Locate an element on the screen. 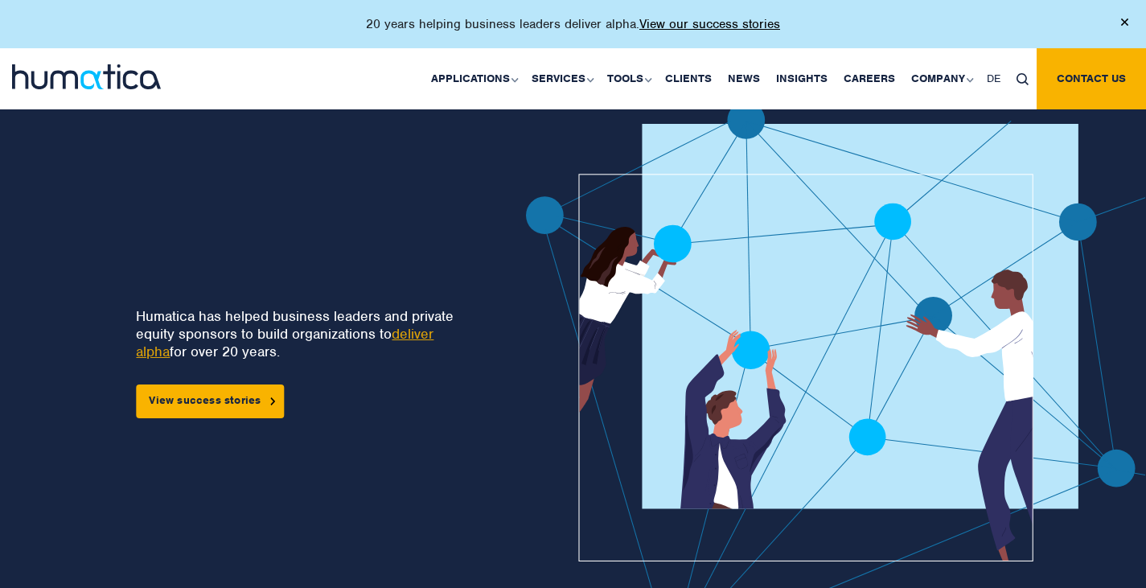 This screenshot has height=588, width=1146. a: Careers is located at coordinates (869, 79).